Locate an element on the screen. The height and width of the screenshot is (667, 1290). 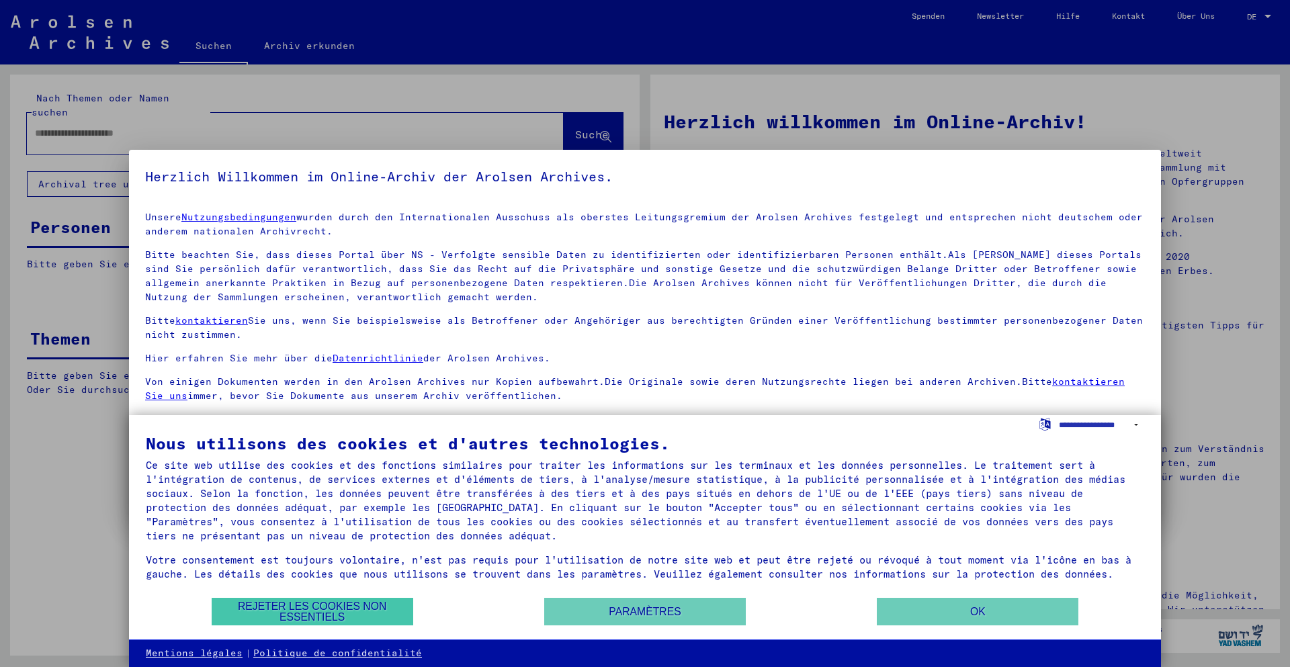
p: Bitte Sie uns, wenn Sie beispielsweise als Betroffener oder Angehöriger aus berechtigten Gründen ... is located at coordinates (645, 328).